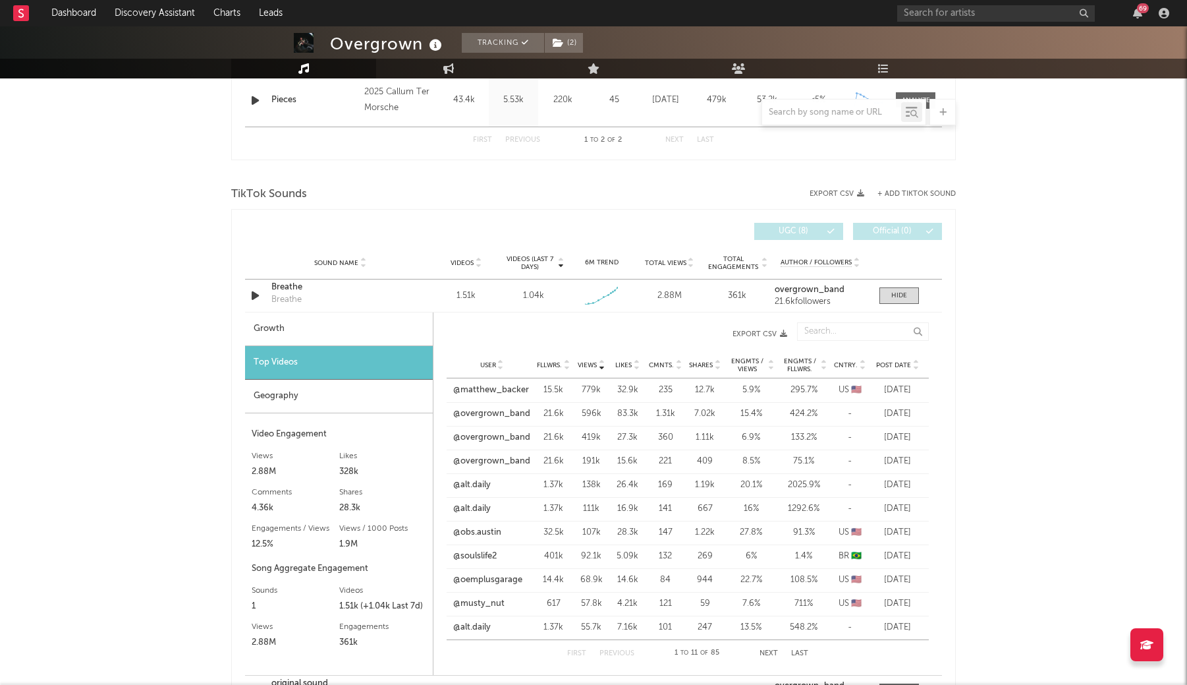 The height and width of the screenshot is (685, 1187). Describe the element at coordinates (850, 556) in the screenshot. I see `div: BR` at that location.